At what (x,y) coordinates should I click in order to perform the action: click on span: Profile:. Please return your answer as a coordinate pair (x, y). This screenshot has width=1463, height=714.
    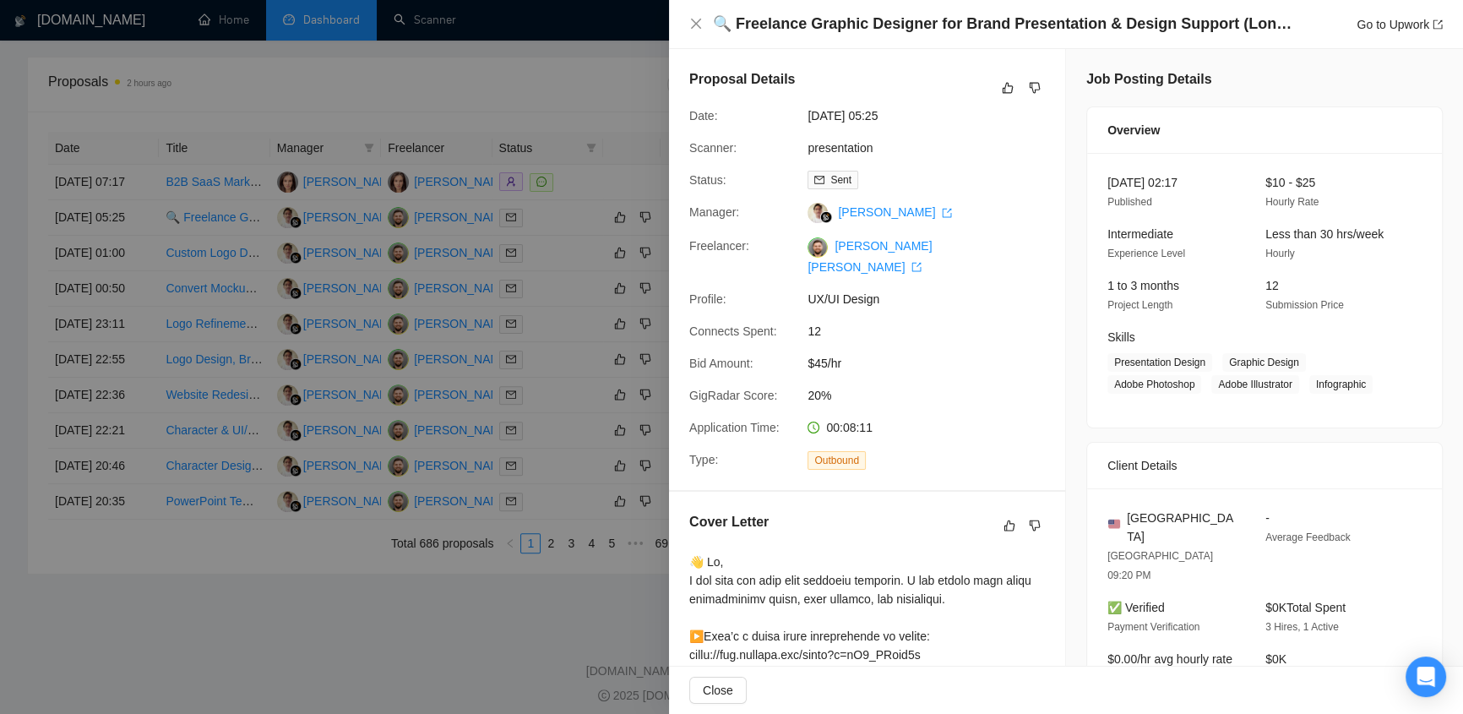
    Looking at the image, I should click on (708, 299).